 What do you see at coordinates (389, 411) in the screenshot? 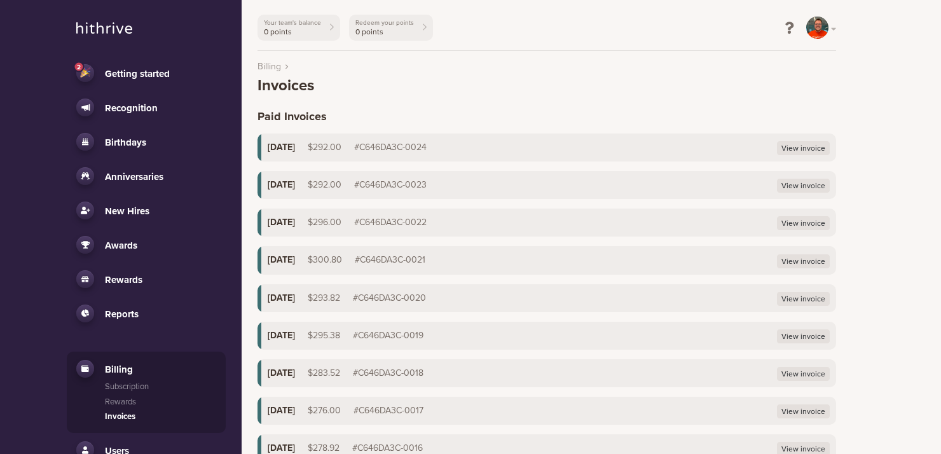
I see `span: #C646DA3C-0017` at bounding box center [389, 411].